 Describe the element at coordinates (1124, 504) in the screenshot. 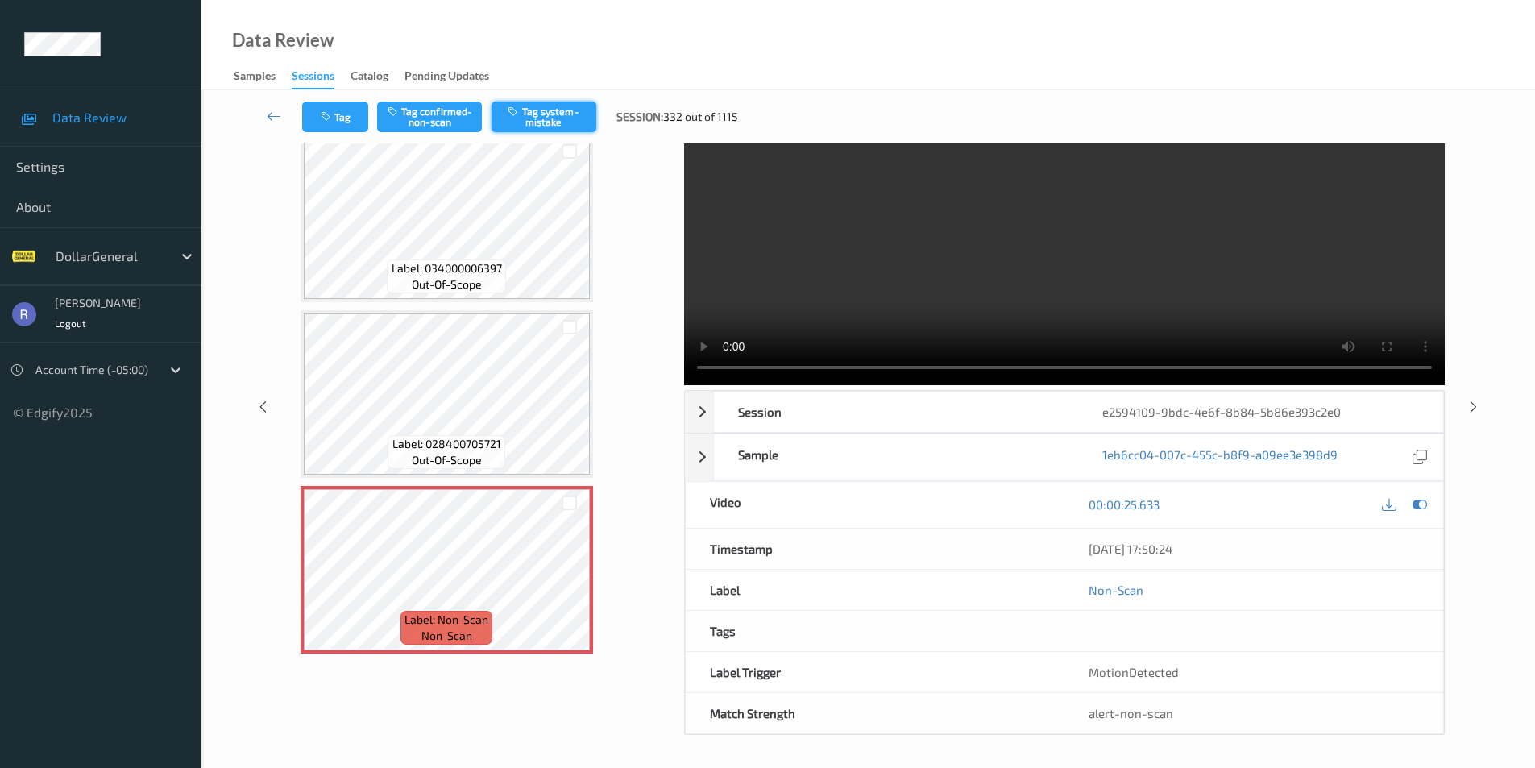

I see `a: 00:00:25.633` at that location.